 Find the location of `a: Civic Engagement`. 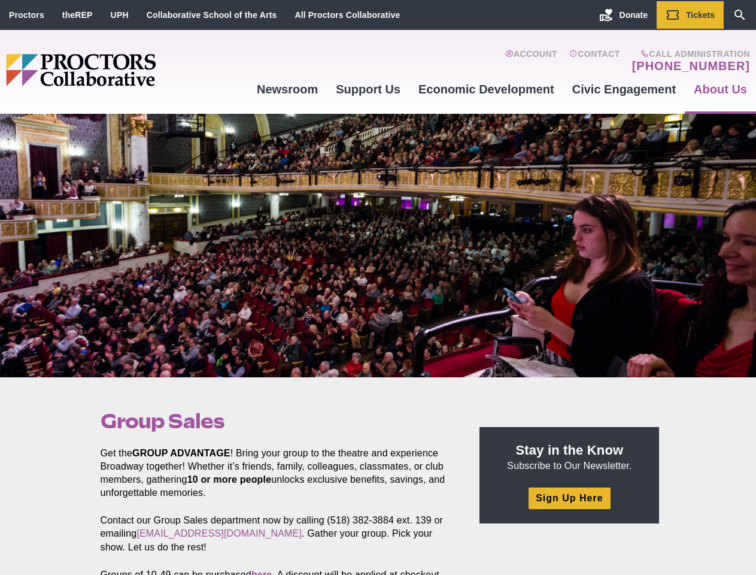

a: Civic Engagement is located at coordinates (624, 89).